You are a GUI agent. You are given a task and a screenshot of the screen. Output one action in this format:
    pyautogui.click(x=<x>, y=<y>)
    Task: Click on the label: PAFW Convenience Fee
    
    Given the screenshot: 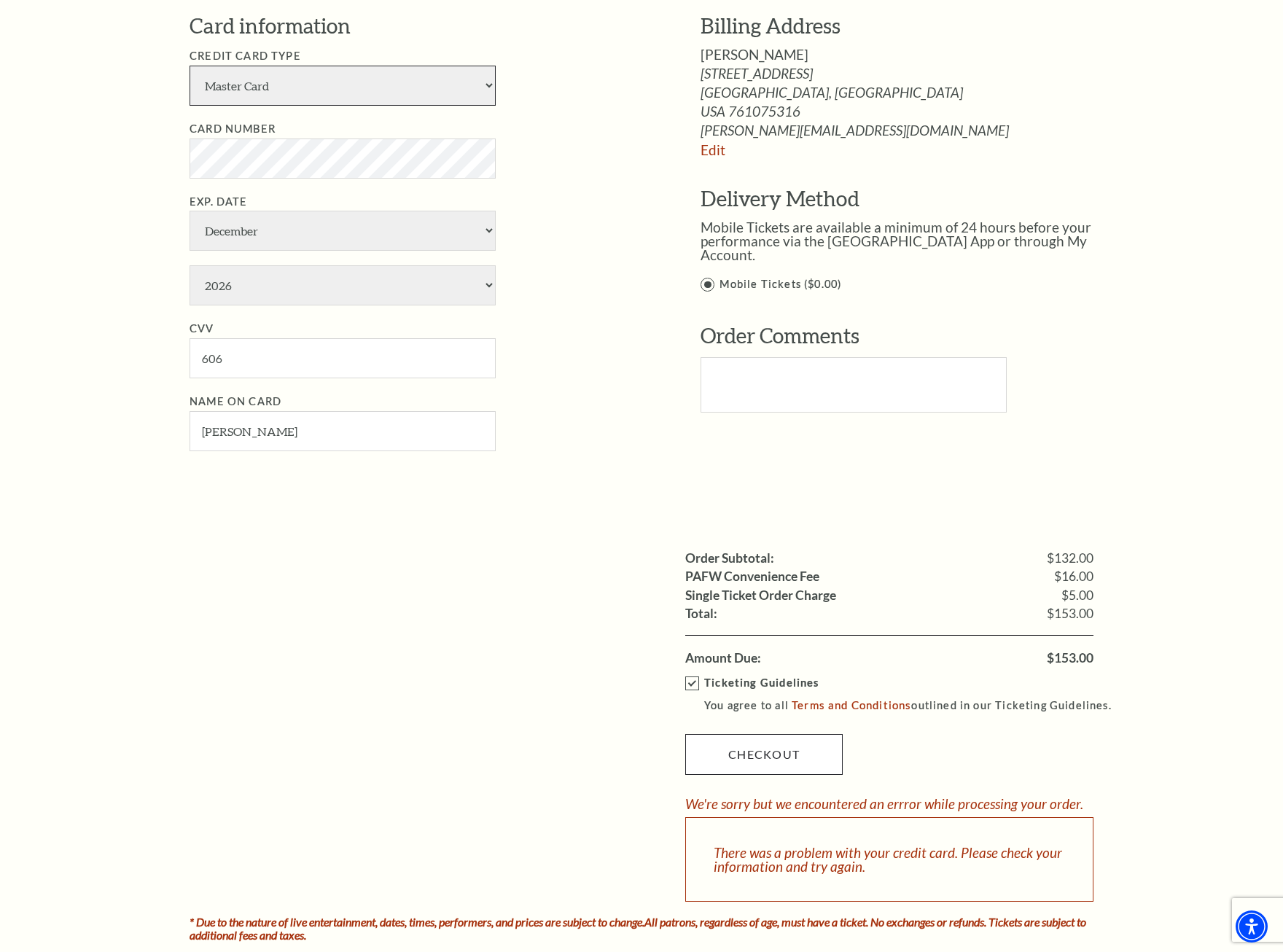 What is the action you would take?
    pyautogui.click(x=752, y=576)
    